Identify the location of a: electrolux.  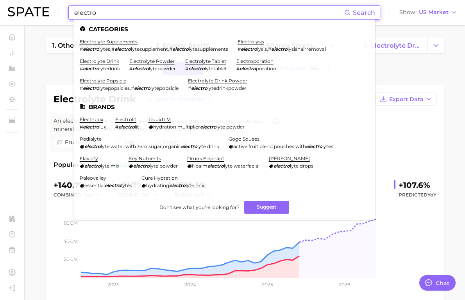
(91, 119).